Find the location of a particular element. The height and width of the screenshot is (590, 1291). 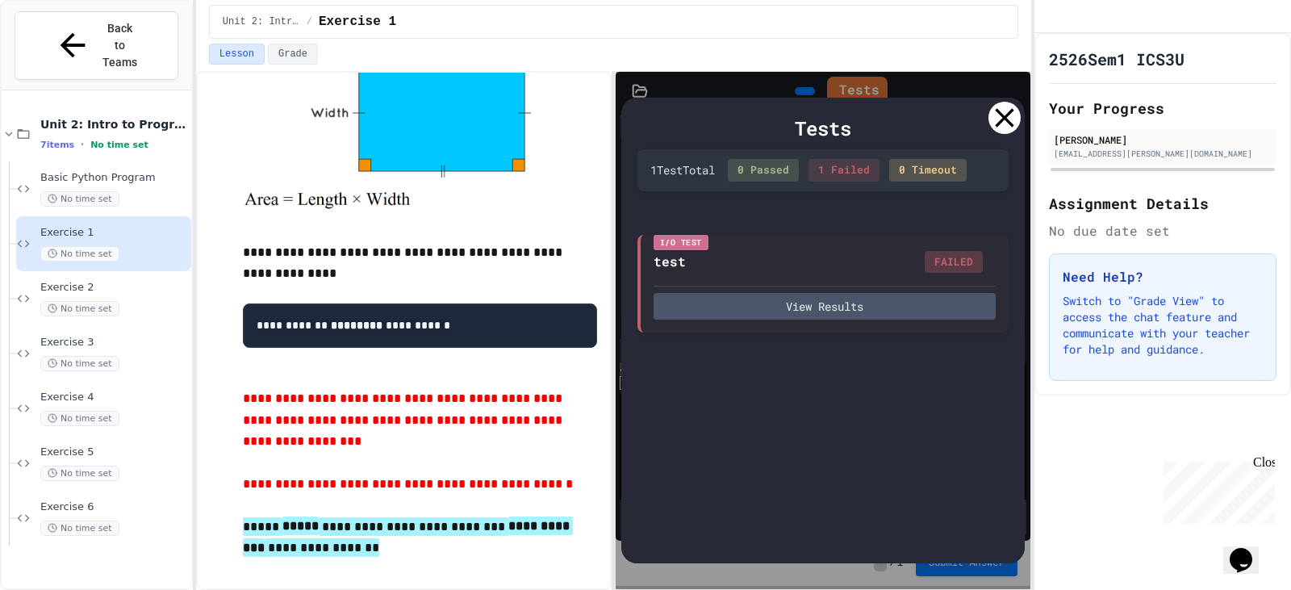

span: Exercise 6 is located at coordinates (114, 507).